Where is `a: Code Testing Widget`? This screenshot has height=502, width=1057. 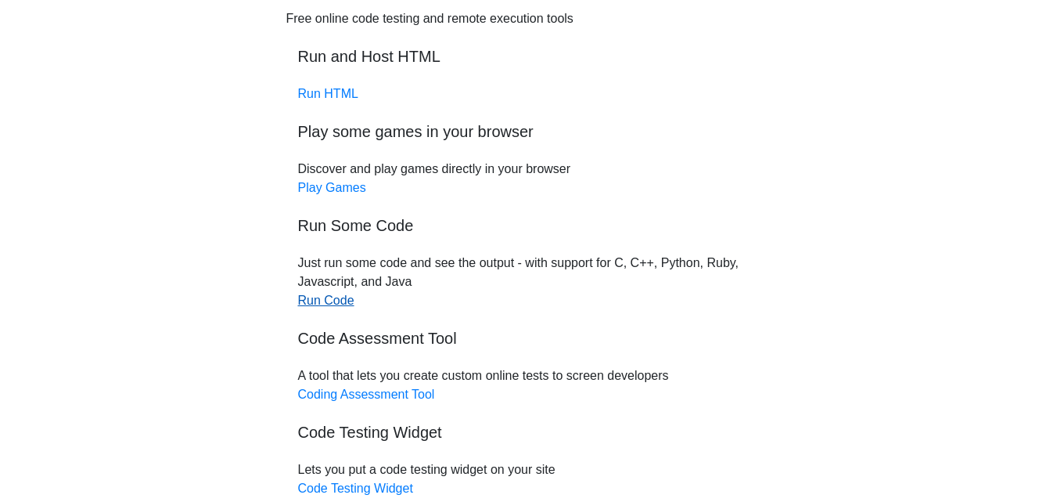
a: Code Testing Widget is located at coordinates (355, 488).